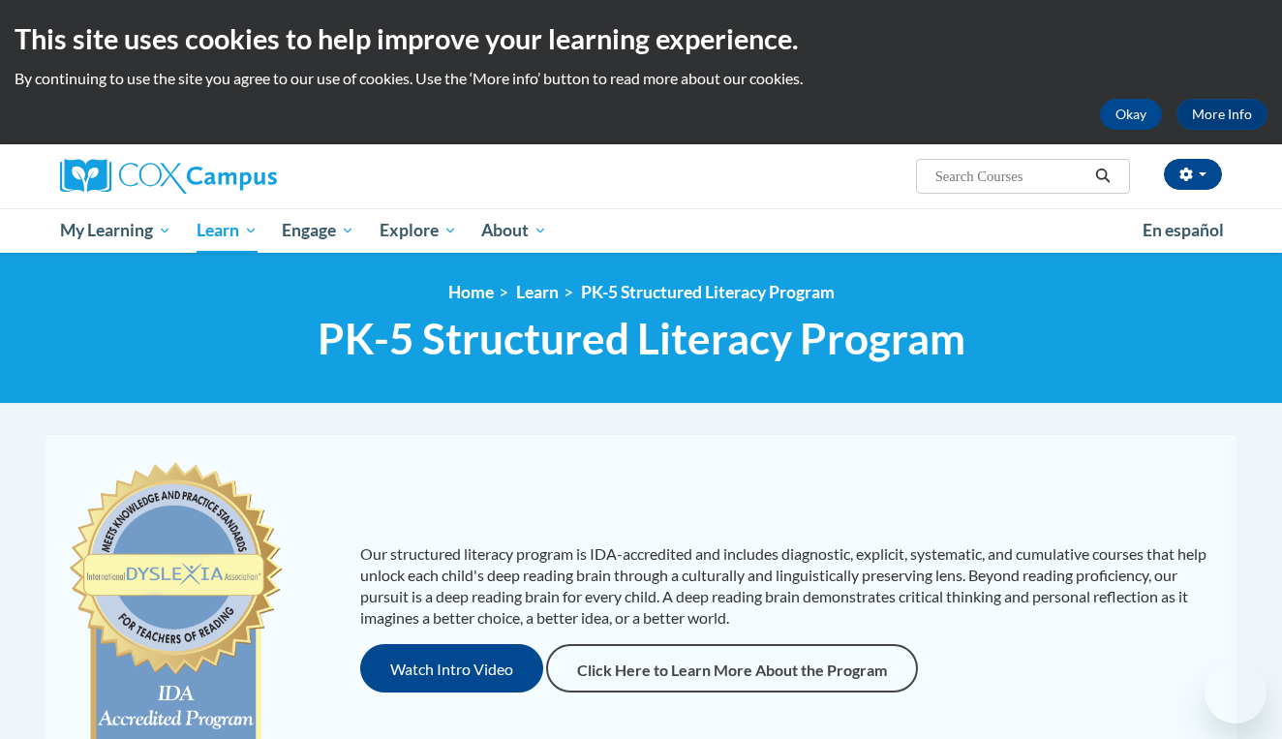 The height and width of the screenshot is (739, 1282). I want to click on a: Cox Campus, so click(244, 176).